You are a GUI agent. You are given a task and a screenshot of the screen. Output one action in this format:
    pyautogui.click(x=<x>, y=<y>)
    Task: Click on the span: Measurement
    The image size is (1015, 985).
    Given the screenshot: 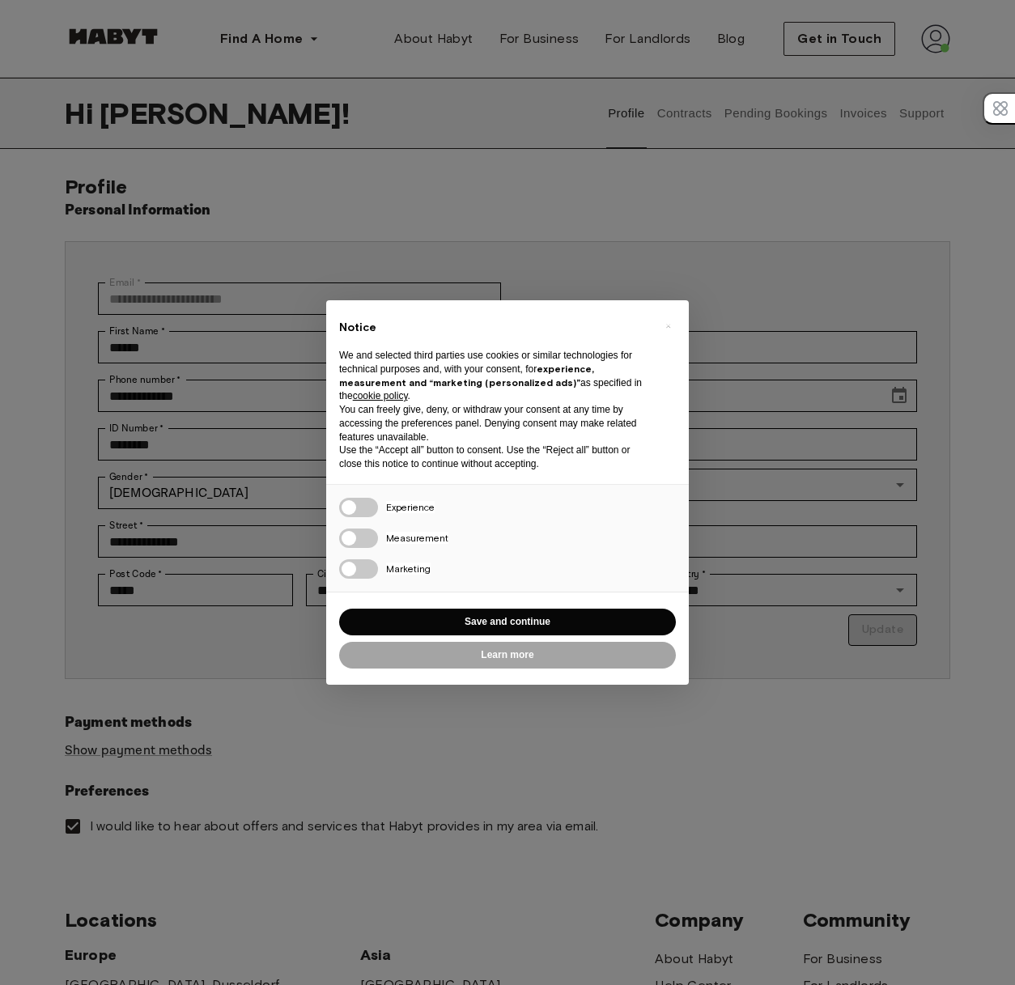 What is the action you would take?
    pyautogui.click(x=417, y=538)
    